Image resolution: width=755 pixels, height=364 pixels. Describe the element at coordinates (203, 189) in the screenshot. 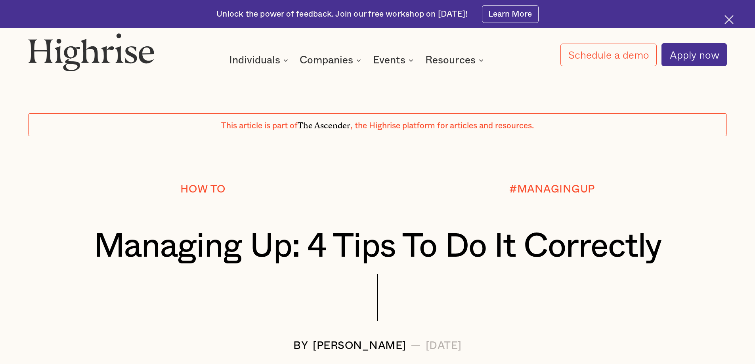

I see `div: How To` at that location.